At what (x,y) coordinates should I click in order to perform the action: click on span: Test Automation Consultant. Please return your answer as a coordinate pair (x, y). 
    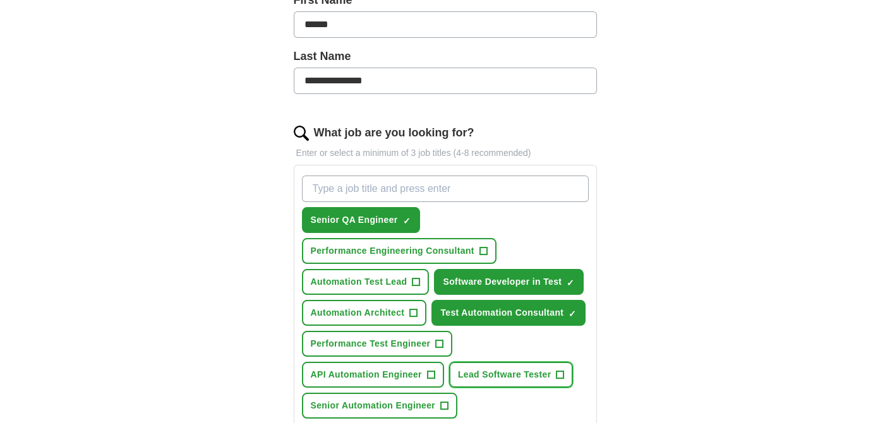
    Looking at the image, I should click on (502, 313).